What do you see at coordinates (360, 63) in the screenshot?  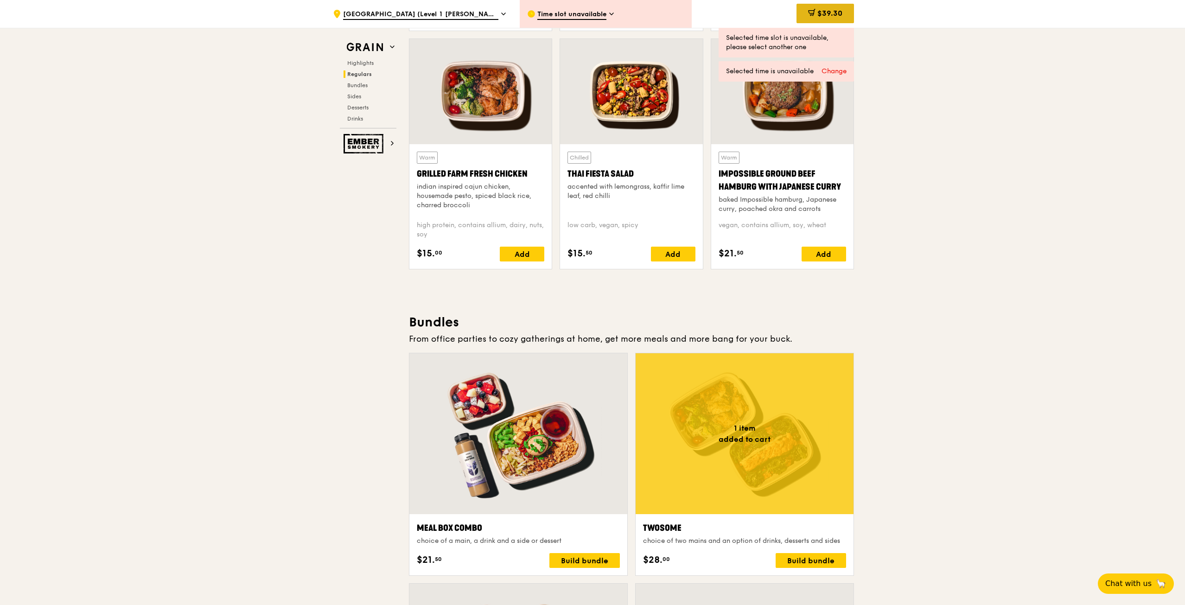 I see `span: Highlights` at bounding box center [360, 63].